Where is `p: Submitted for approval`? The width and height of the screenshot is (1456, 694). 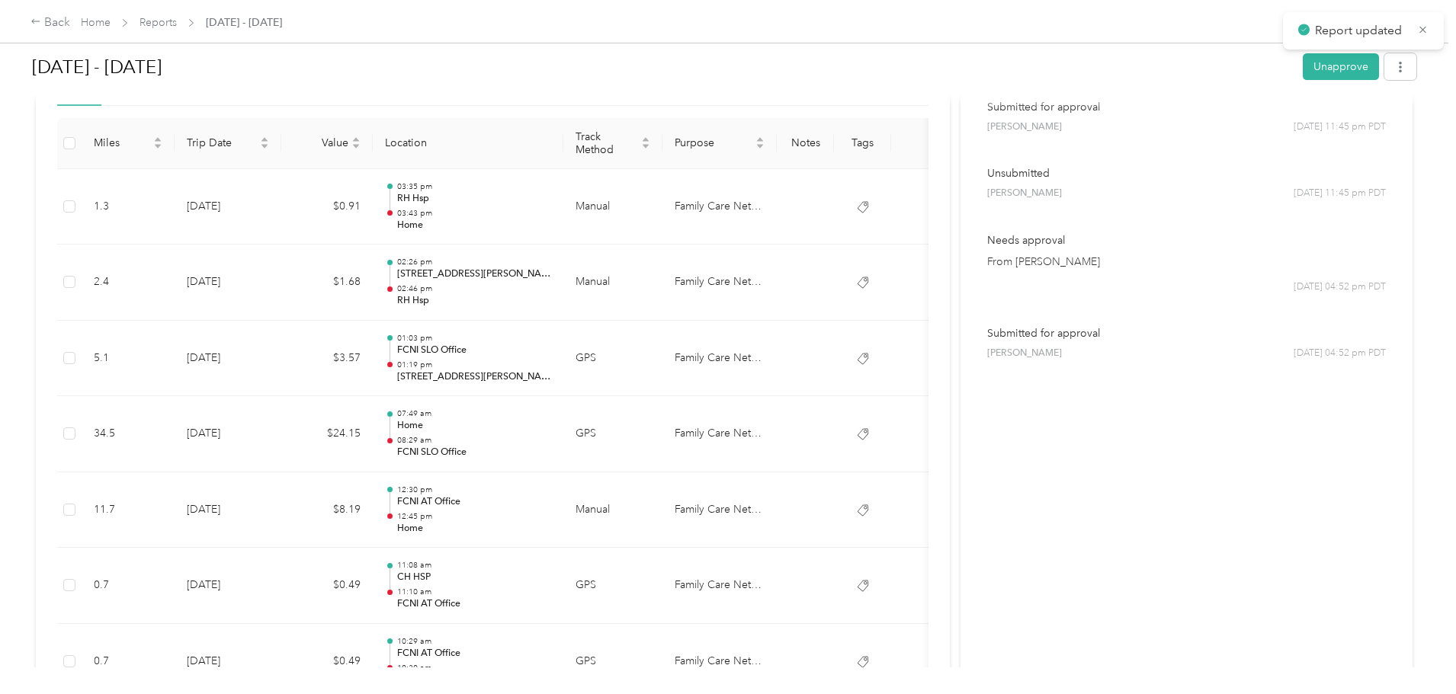 p: Submitted for approval is located at coordinates (1186, 333).